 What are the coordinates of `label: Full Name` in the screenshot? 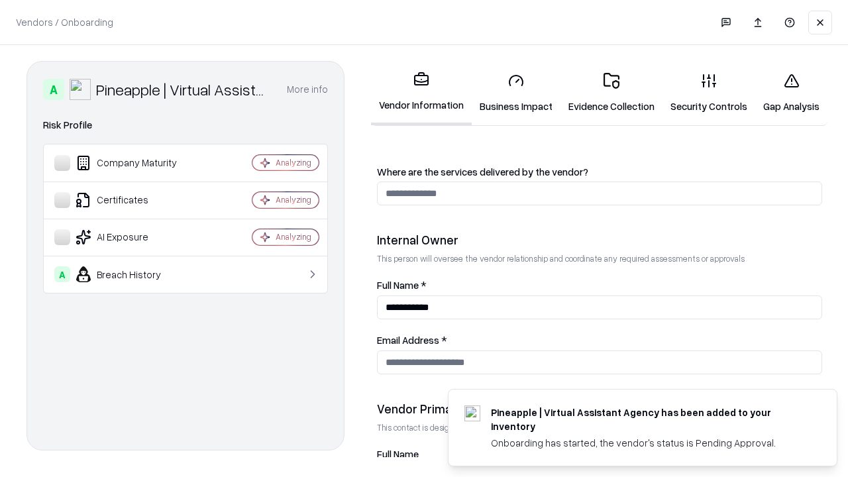 It's located at (600, 454).